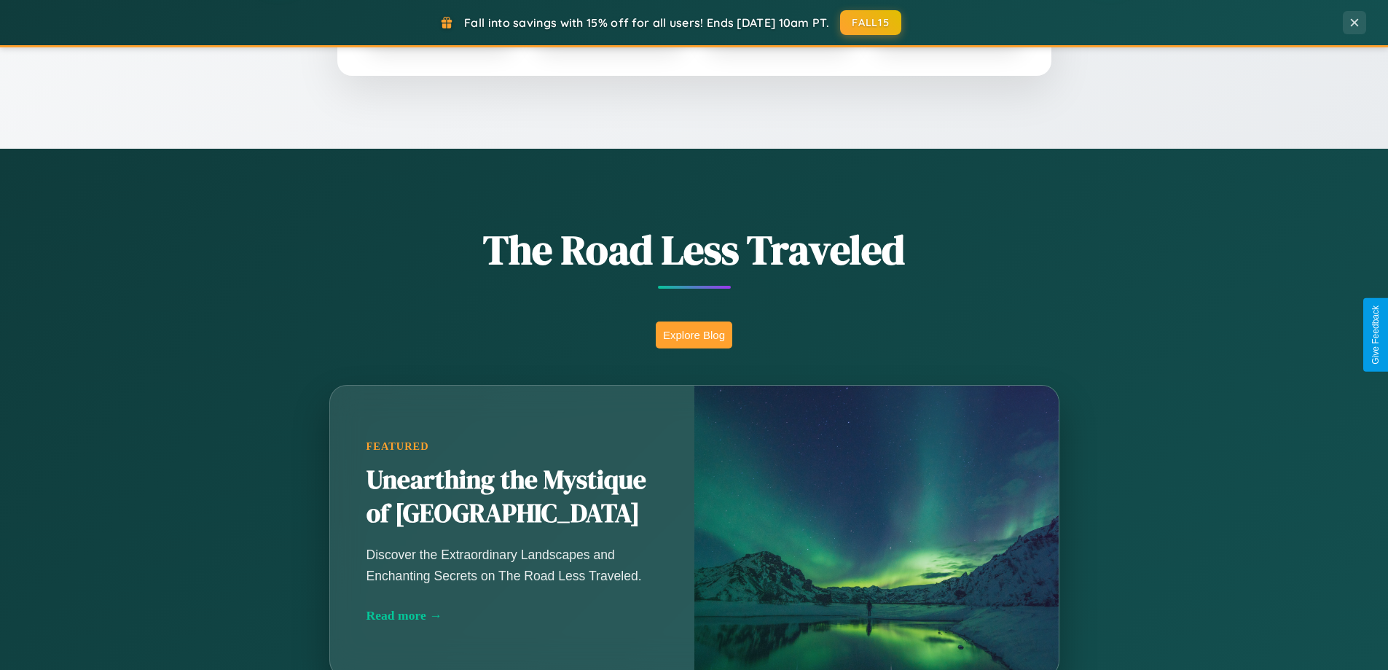 The image size is (1388, 670). Describe the element at coordinates (512, 615) in the screenshot. I see `div: Read more →` at that location.